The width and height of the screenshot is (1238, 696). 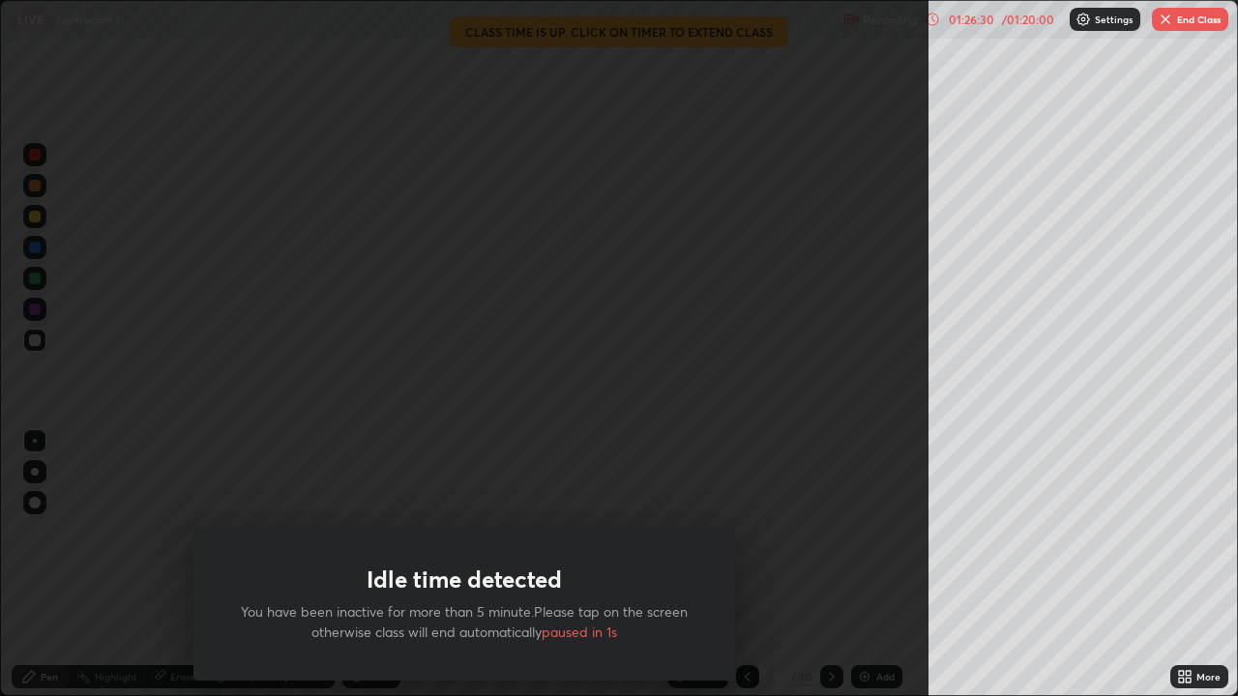 I want to click on p: Settings, so click(x=1113, y=19).